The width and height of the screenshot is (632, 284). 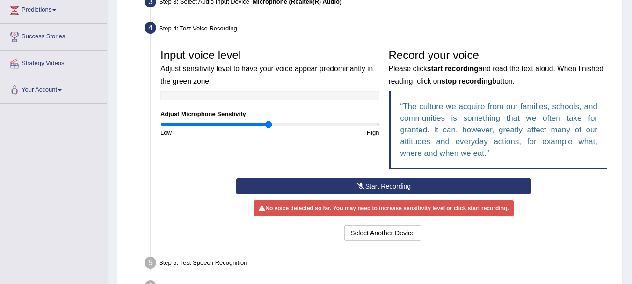 I want to click on q: The culture we acquire from our families, schools, and communities is something that we often tak..., so click(x=500, y=130).